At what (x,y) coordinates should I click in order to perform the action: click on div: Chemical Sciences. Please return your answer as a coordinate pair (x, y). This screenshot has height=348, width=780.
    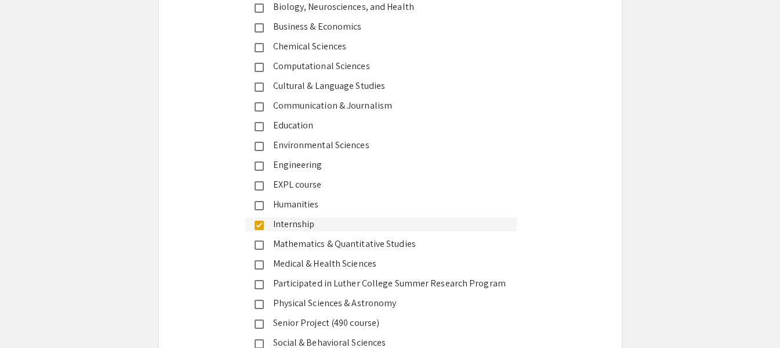
    Looking at the image, I should click on (386, 46).